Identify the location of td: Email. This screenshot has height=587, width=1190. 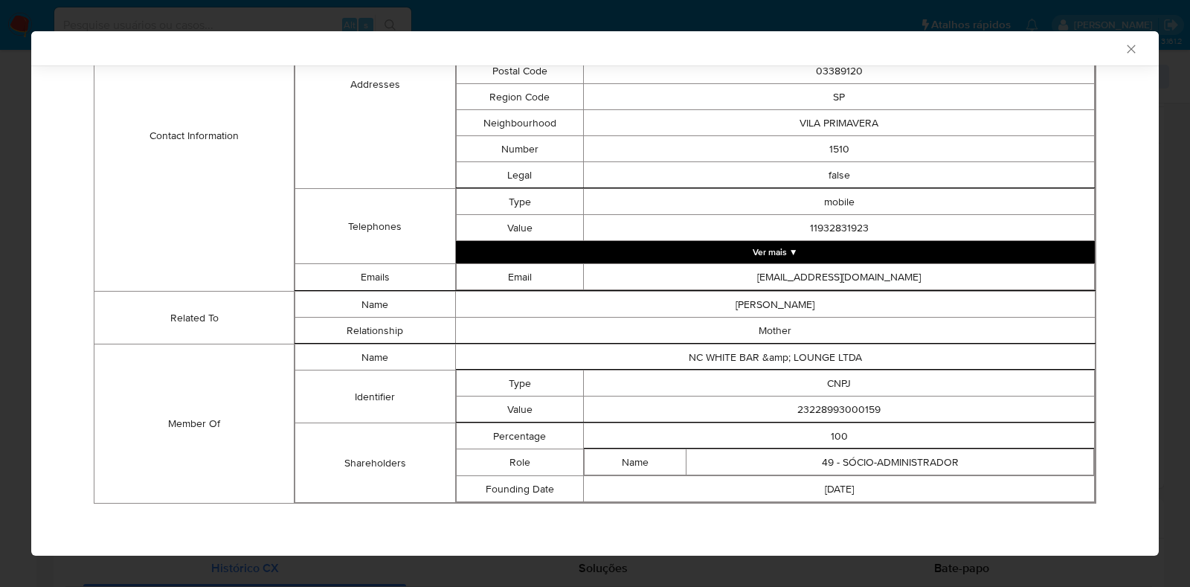
(520, 277).